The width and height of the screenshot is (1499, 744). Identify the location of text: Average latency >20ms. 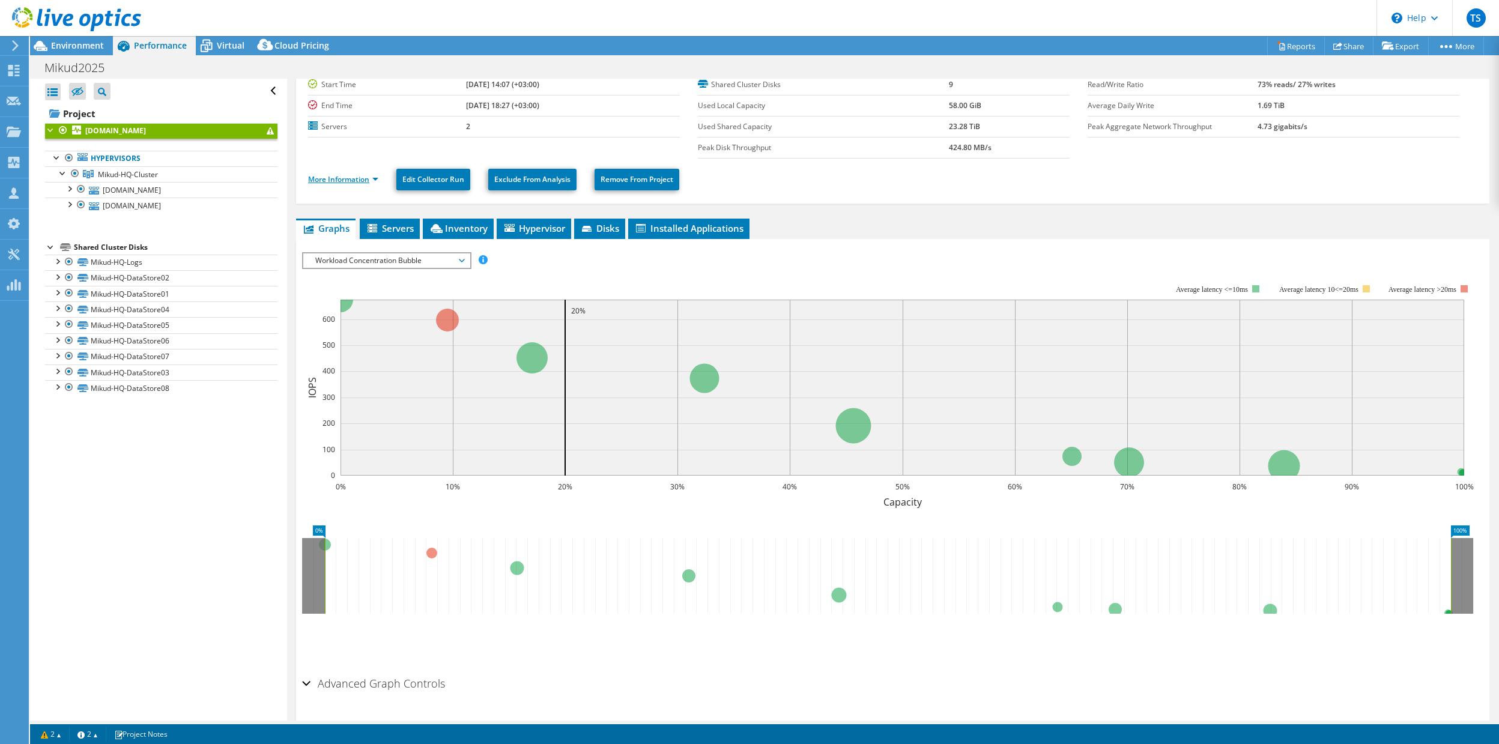
(1422, 290).